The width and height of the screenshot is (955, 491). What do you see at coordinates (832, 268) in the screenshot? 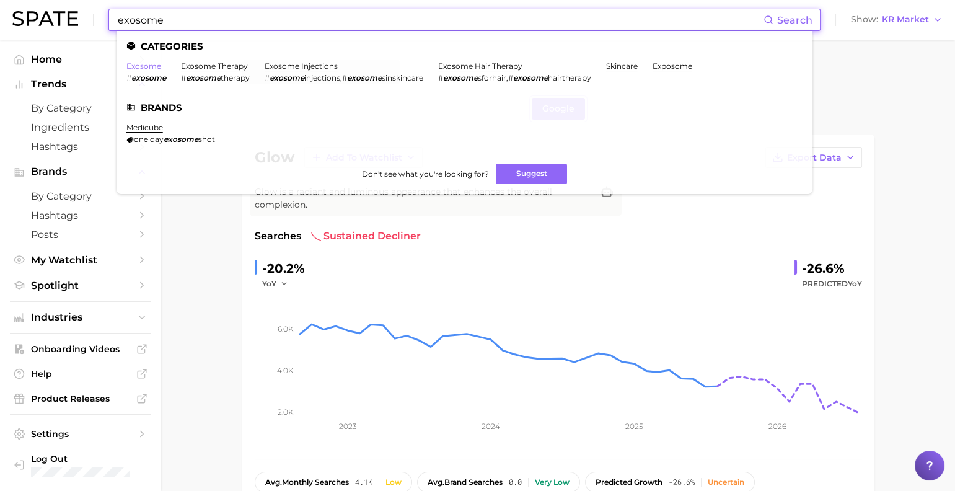
I see `div: -26.6%` at bounding box center [832, 268].